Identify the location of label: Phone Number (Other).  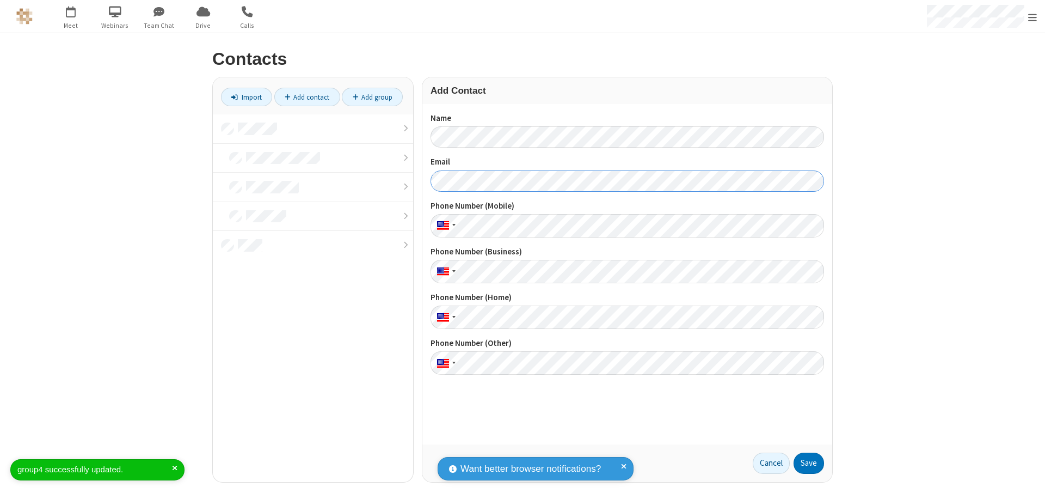
(627, 343).